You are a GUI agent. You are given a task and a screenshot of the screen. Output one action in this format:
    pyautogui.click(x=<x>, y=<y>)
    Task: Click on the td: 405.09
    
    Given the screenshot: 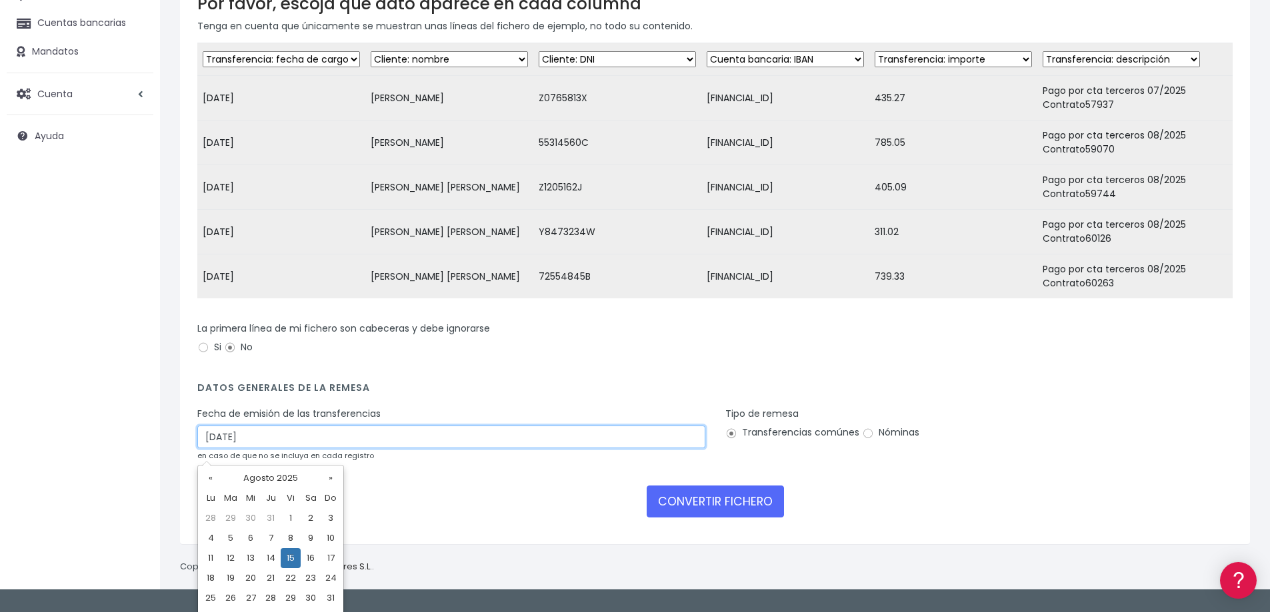 What is the action you would take?
    pyautogui.click(x=953, y=187)
    